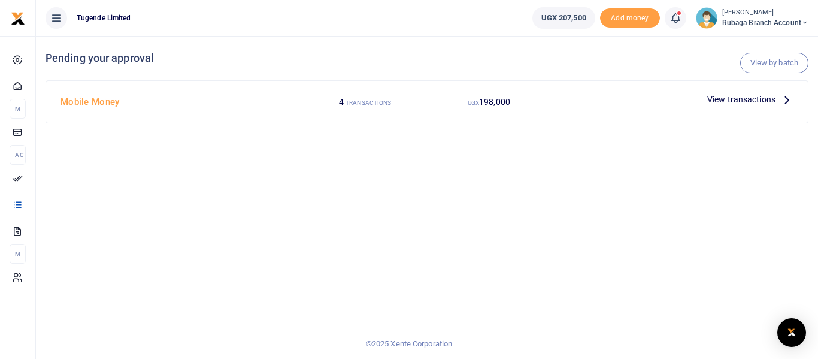 Image resolution: width=818 pixels, height=359 pixels. What do you see at coordinates (104, 18) in the screenshot?
I see `span: Tugende Limited` at bounding box center [104, 18].